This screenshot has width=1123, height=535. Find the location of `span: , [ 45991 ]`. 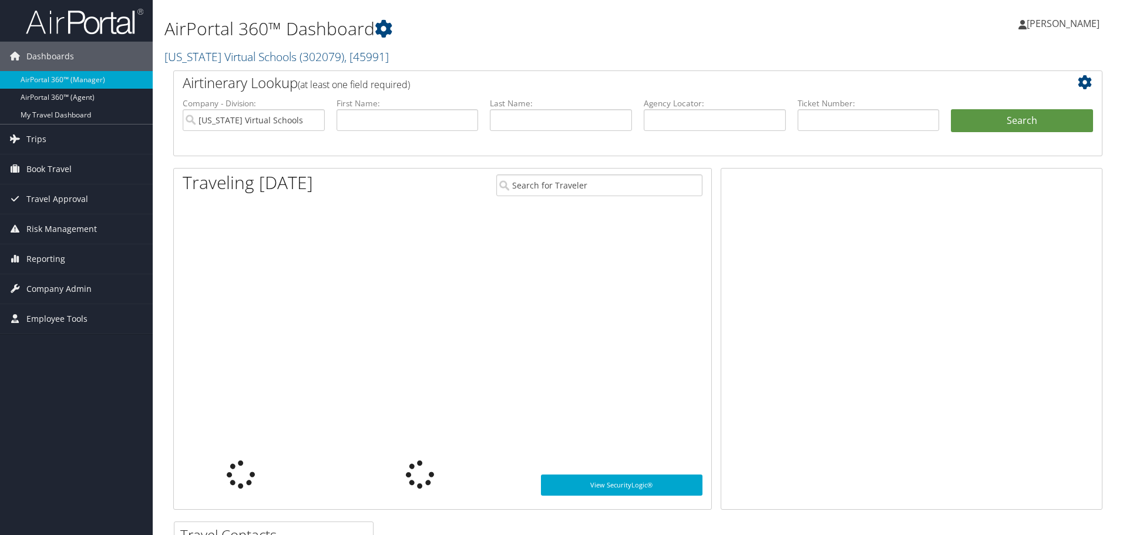

span: , [ 45991 ] is located at coordinates (367, 56).